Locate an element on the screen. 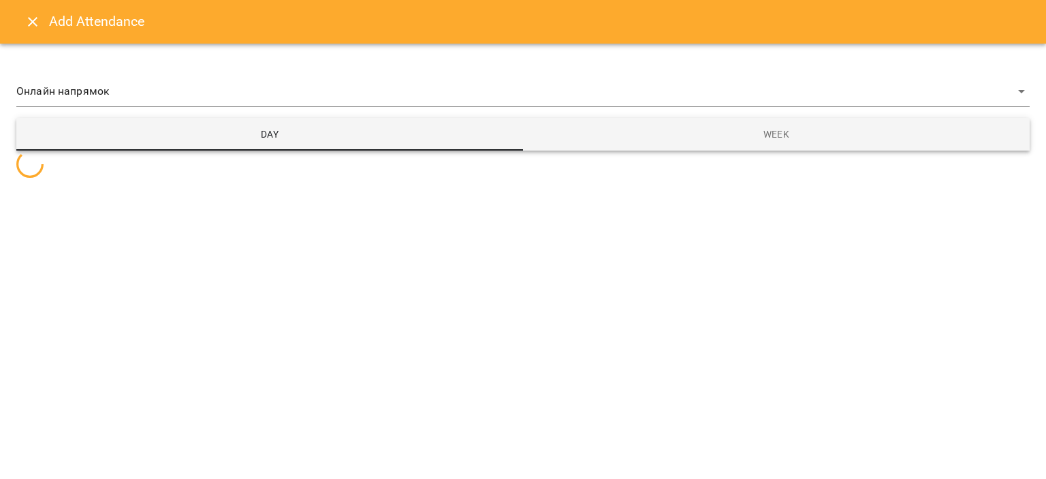  span: Day is located at coordinates (270, 134).